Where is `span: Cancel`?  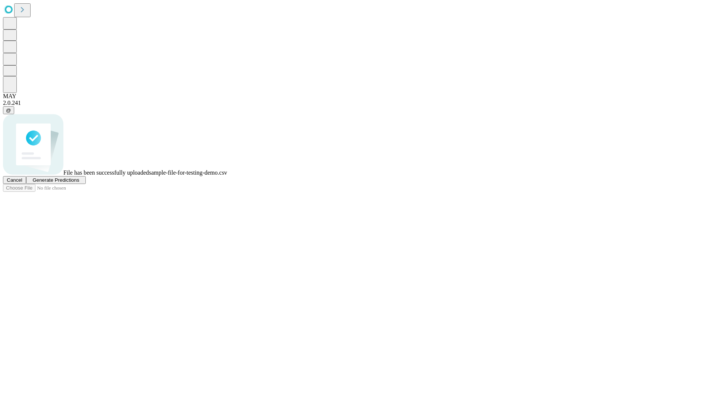 span: Cancel is located at coordinates (15, 180).